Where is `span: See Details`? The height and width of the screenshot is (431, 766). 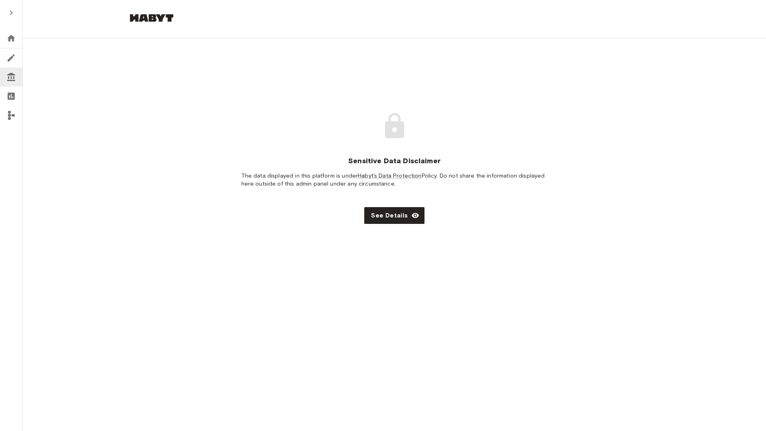 span: See Details is located at coordinates (389, 215).